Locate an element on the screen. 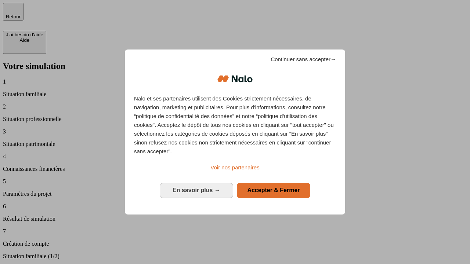 This screenshot has height=264, width=470. span: Accepter & Fermer is located at coordinates (273, 190).